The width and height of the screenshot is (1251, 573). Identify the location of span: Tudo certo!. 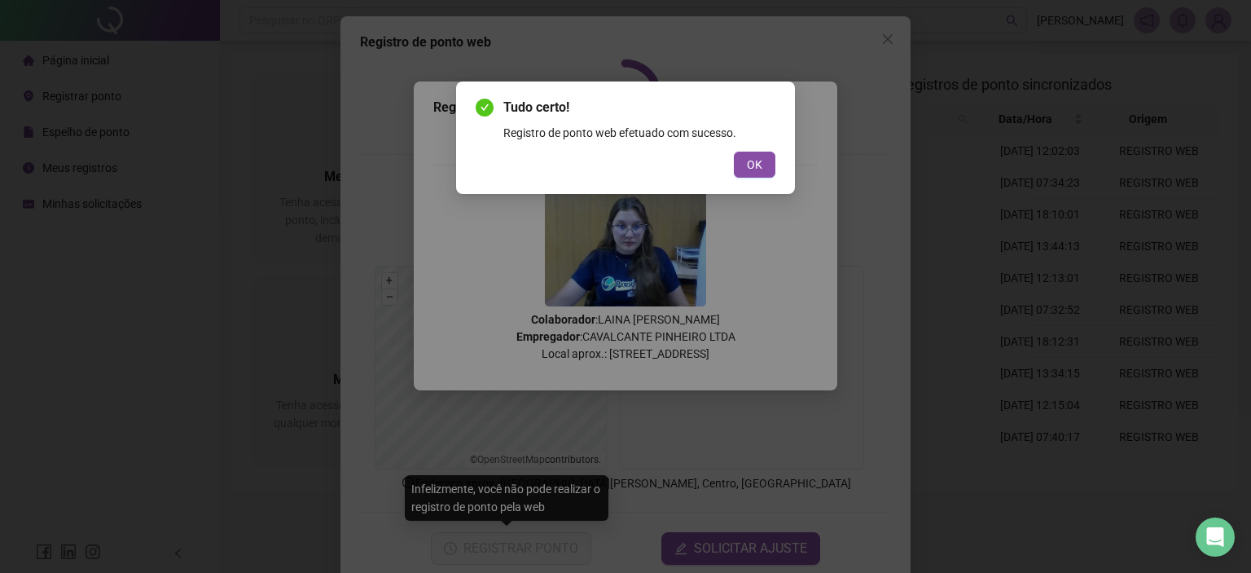
(639, 108).